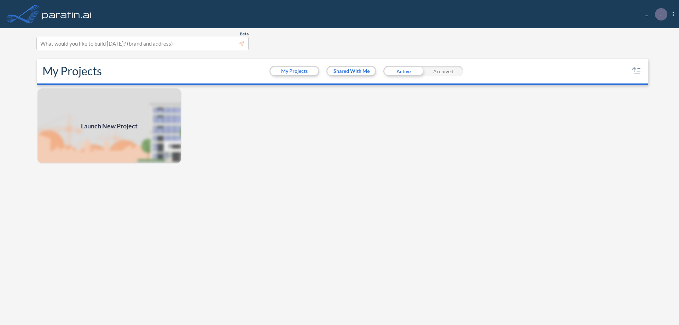 This screenshot has height=325, width=679. Describe the element at coordinates (72, 71) in the screenshot. I see `h2: My Projects` at that location.